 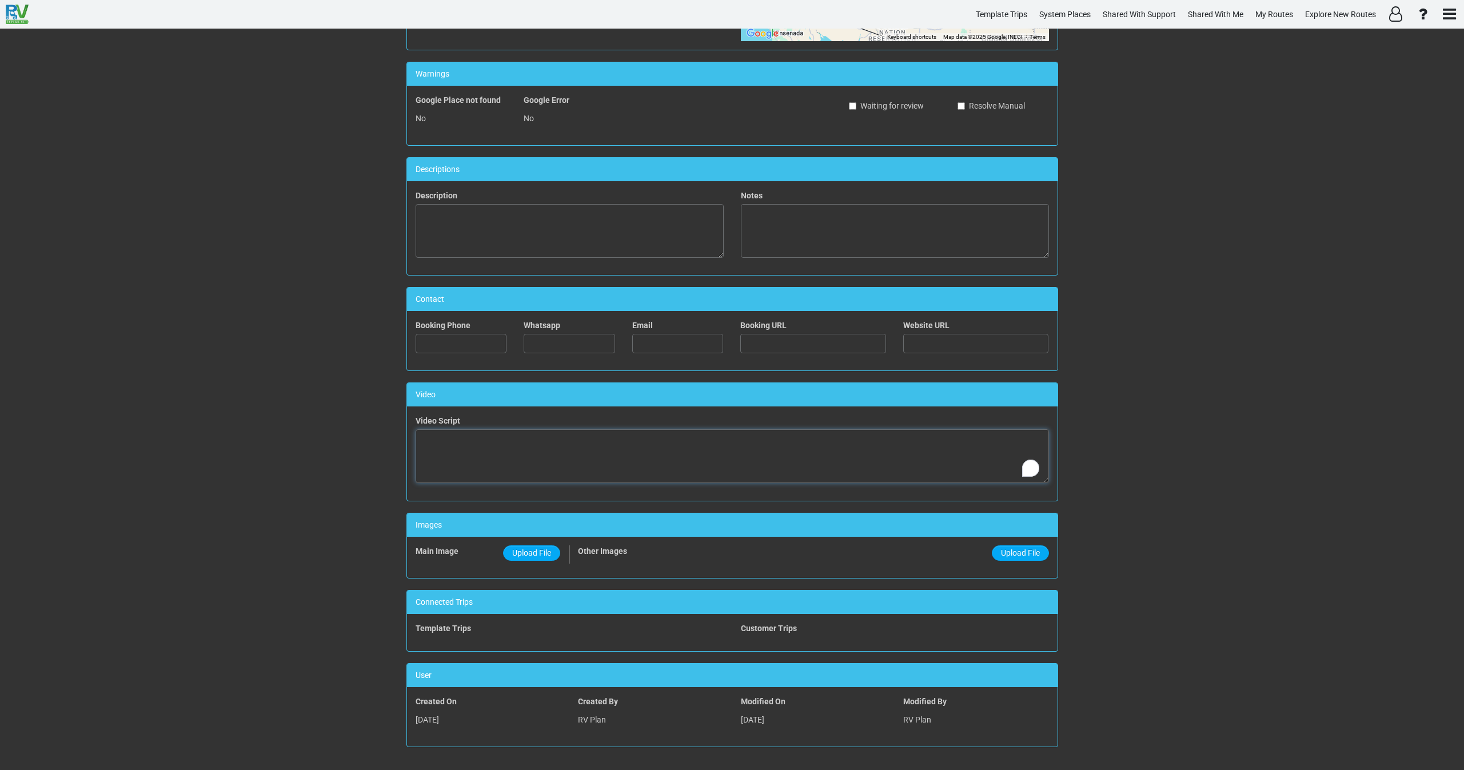 What do you see at coordinates (1139, 14) in the screenshot?
I see `a: Shared With Support` at bounding box center [1139, 14].